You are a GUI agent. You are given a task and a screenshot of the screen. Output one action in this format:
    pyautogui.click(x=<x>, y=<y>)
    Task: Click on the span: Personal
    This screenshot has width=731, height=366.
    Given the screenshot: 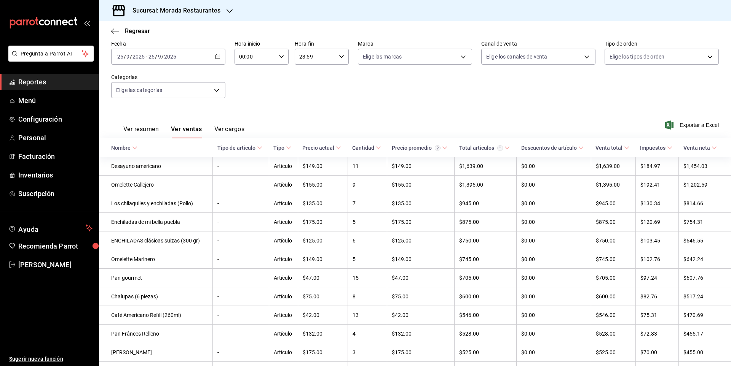 What is the action you would take?
    pyautogui.click(x=55, y=138)
    